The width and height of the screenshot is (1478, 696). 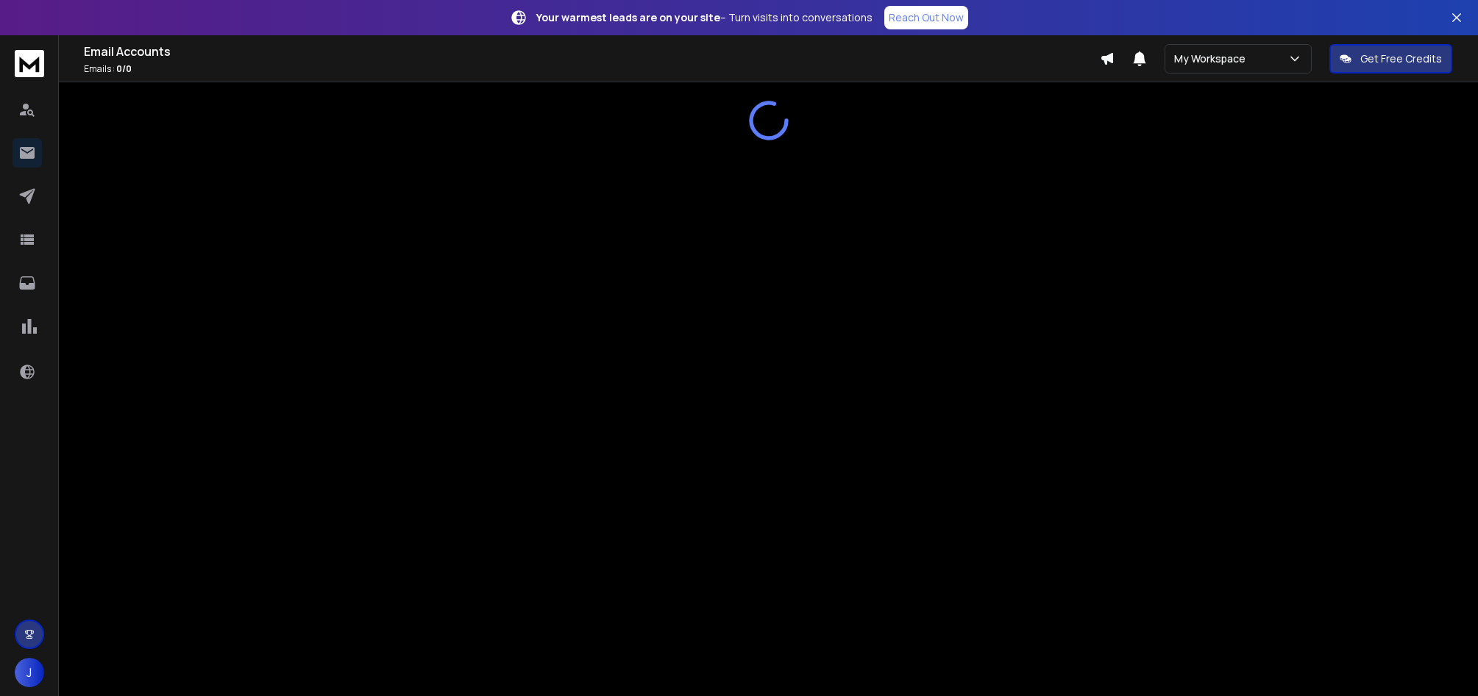 I want to click on h1: Email Accounts, so click(x=591, y=51).